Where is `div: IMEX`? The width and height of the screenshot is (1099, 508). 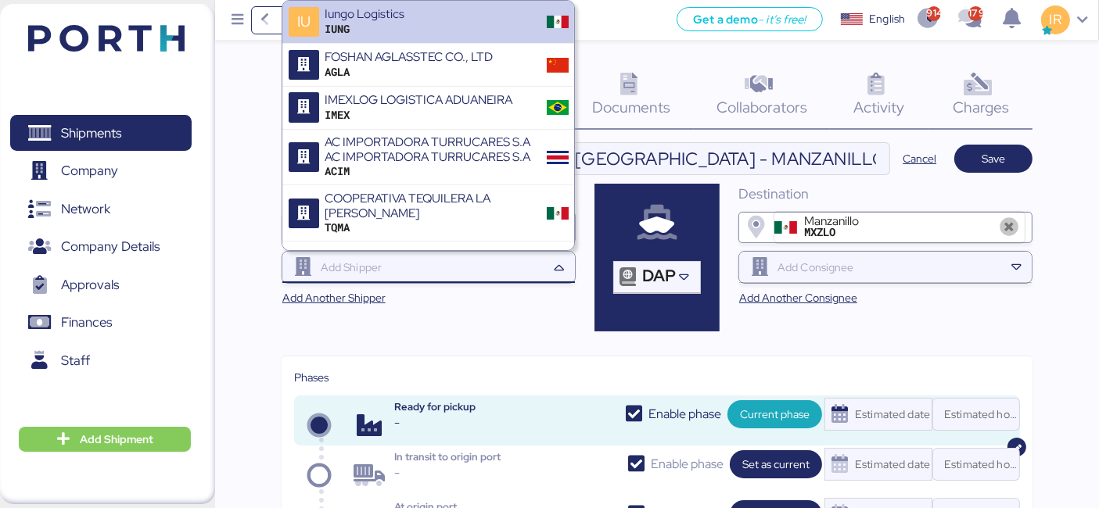
div: IMEX is located at coordinates (419, 115).